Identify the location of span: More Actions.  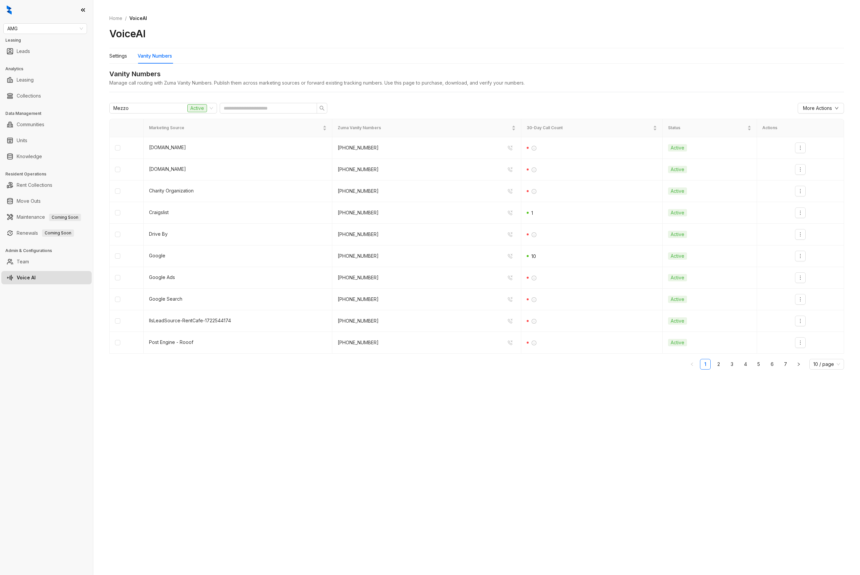
(817, 108).